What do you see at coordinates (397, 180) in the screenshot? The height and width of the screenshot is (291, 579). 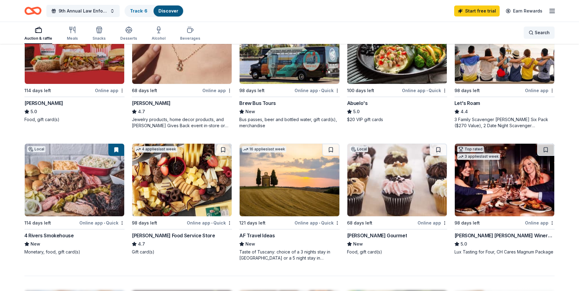 I see `img: Image for Wright's Gourmet` at bounding box center [397, 180].